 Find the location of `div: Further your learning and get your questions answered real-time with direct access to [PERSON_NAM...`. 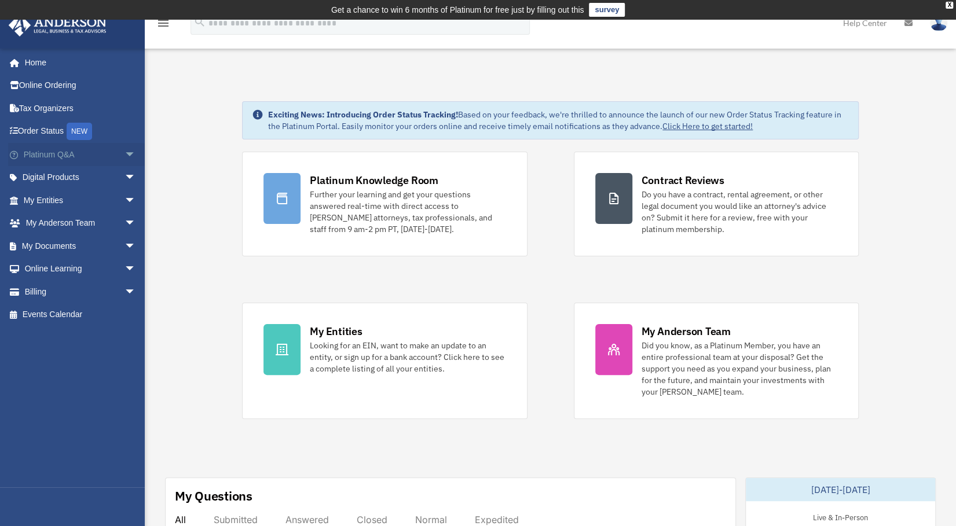

div: Further your learning and get your questions answered real-time with direct access to [PERSON_NAM... is located at coordinates (408, 212).